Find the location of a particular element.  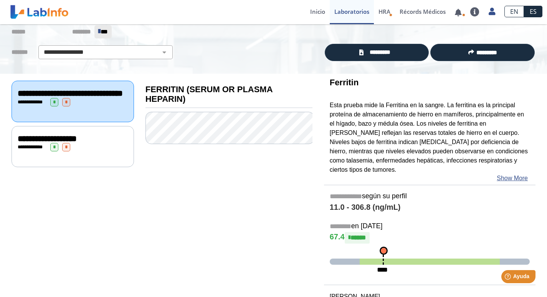

span: HRA is located at coordinates (384, 12).